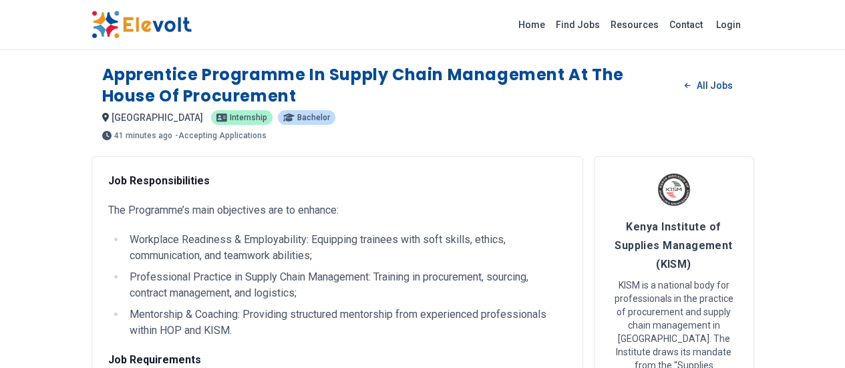 The width and height of the screenshot is (845, 368). What do you see at coordinates (142, 25) in the screenshot?
I see `img: Elevolt` at bounding box center [142, 25].